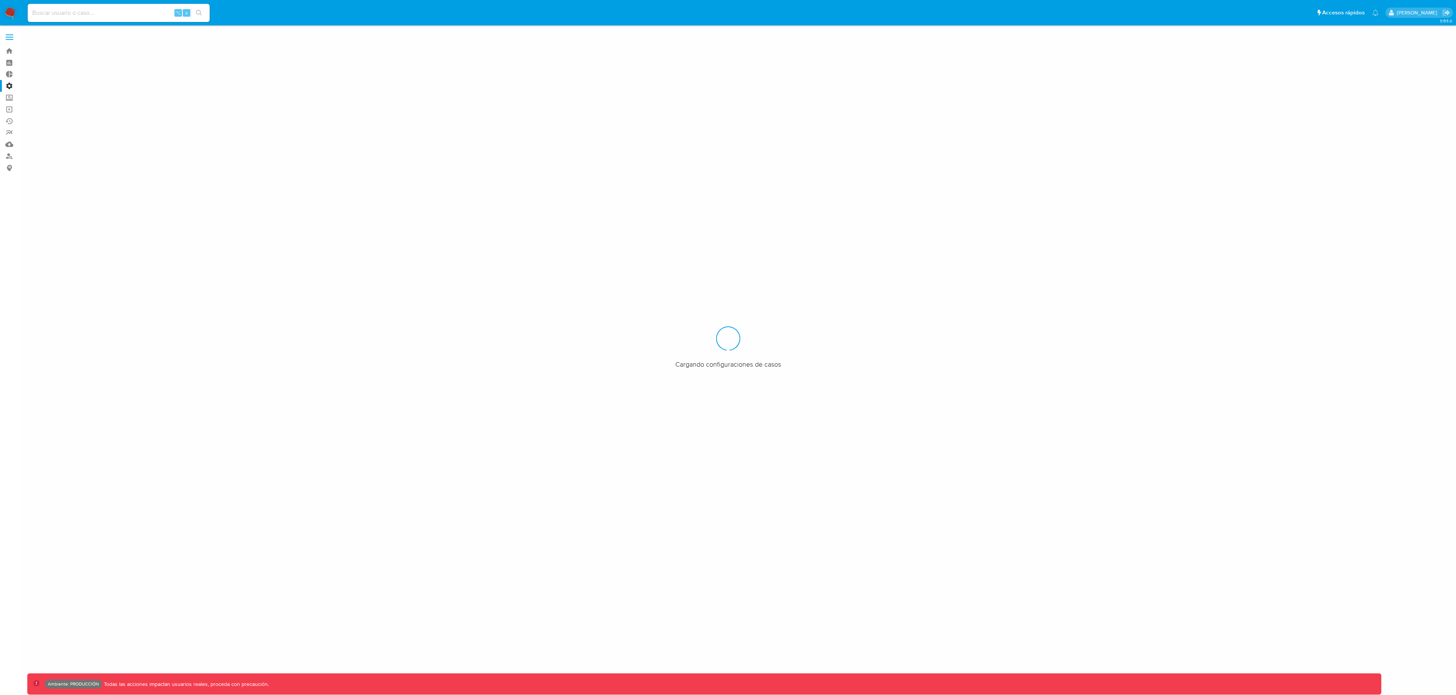  Describe the element at coordinates (1343, 13) in the screenshot. I see `span: Accesos rápidos` at that location.